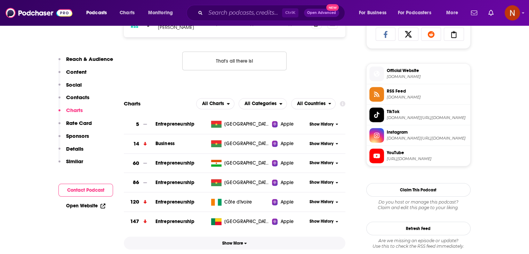 This screenshot has height=254, width=529. Describe the element at coordinates (74, 84) in the screenshot. I see `p: Social` at that location.